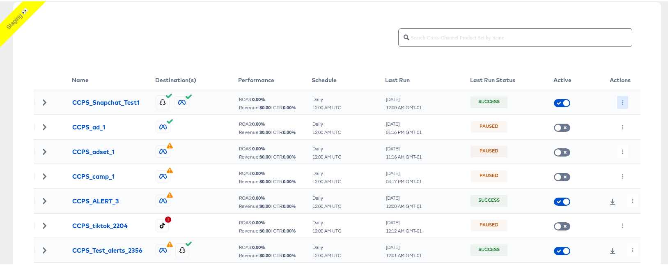  I want to click on div: 11:16 AM GMT-01, so click(403, 155).